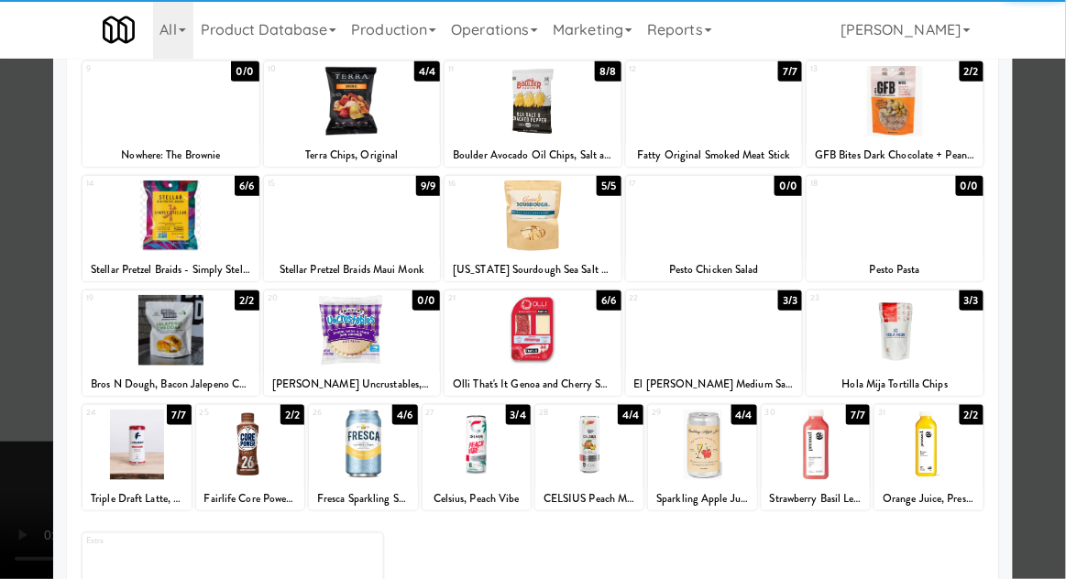  Describe the element at coordinates (170, 228) in the screenshot. I see `div: 146/6Stellar Pretzel Braids - Simply Stellar` at that location.